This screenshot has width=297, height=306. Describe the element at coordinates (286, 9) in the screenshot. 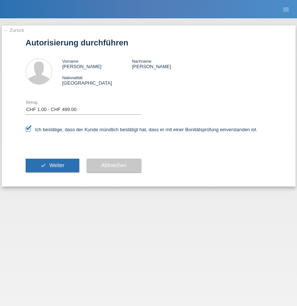

I see `a: menu` at that location.